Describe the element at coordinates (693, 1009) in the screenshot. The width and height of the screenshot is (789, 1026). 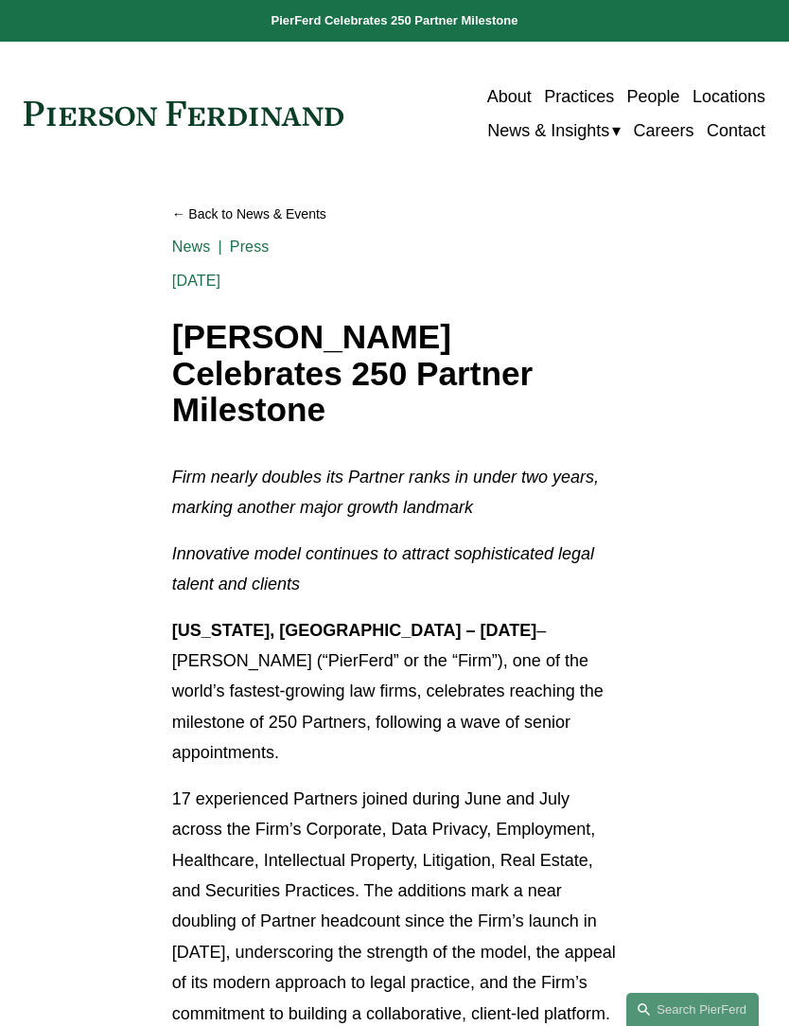
I see `a: Search this site` at that location.